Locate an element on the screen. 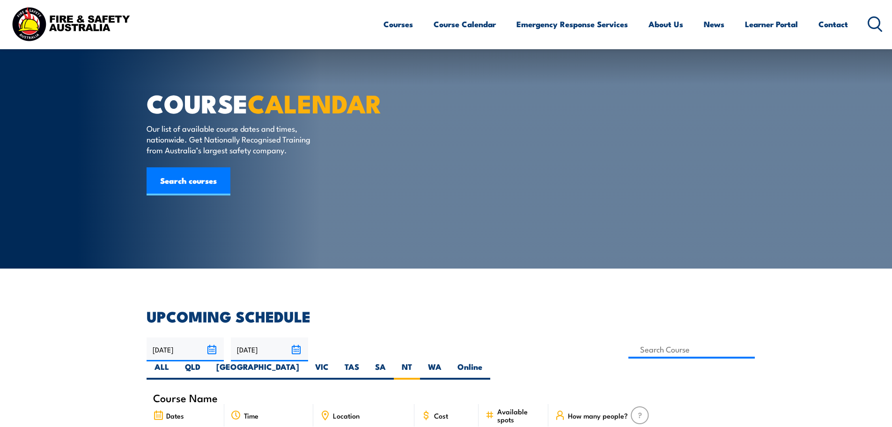 This screenshot has height=427, width=892. h1: COURSE is located at coordinates (262, 103).